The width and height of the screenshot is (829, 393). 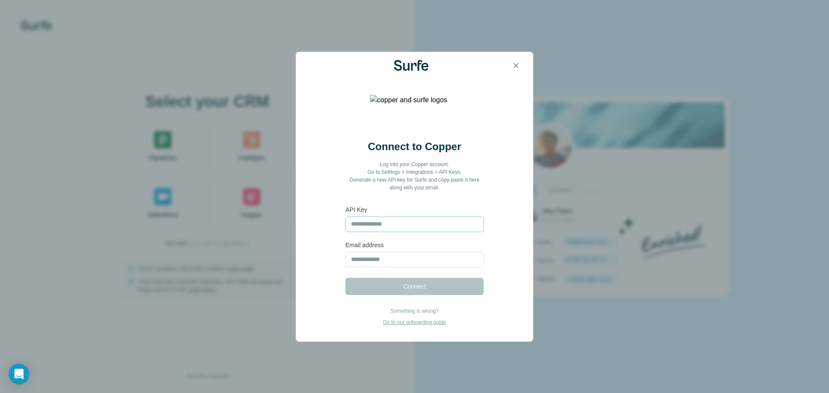 I want to click on h2: Connect to Copper, so click(x=415, y=147).